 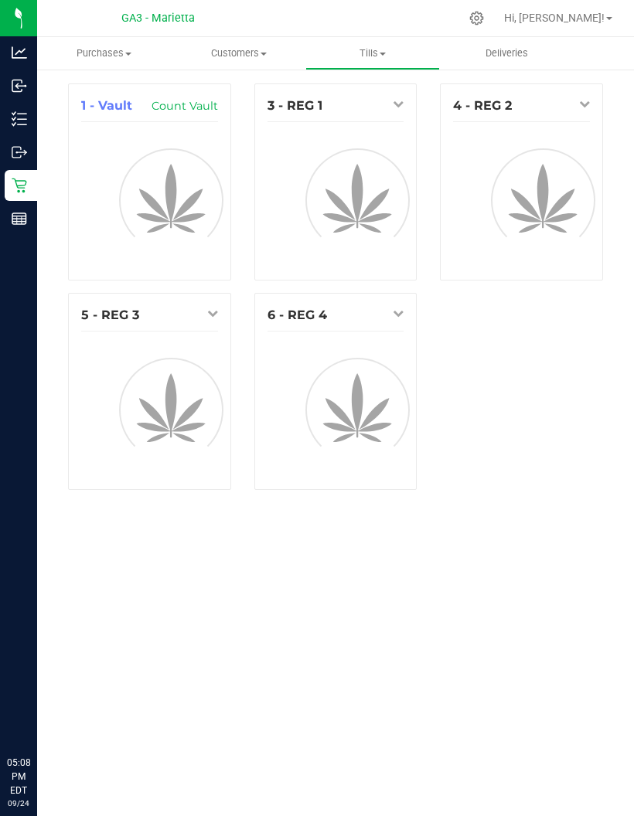 What do you see at coordinates (372, 53) in the screenshot?
I see `a: Tills` at bounding box center [372, 53].